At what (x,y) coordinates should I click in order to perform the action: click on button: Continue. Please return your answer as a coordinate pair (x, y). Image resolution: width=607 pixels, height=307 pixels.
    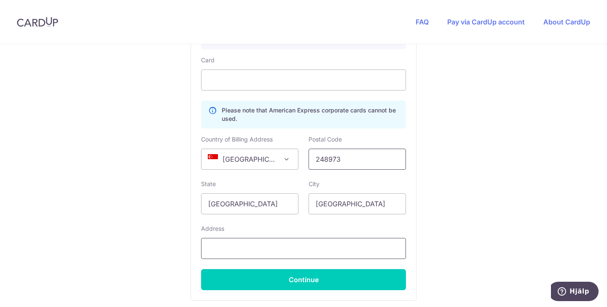
    Looking at the image, I should click on (303, 280).